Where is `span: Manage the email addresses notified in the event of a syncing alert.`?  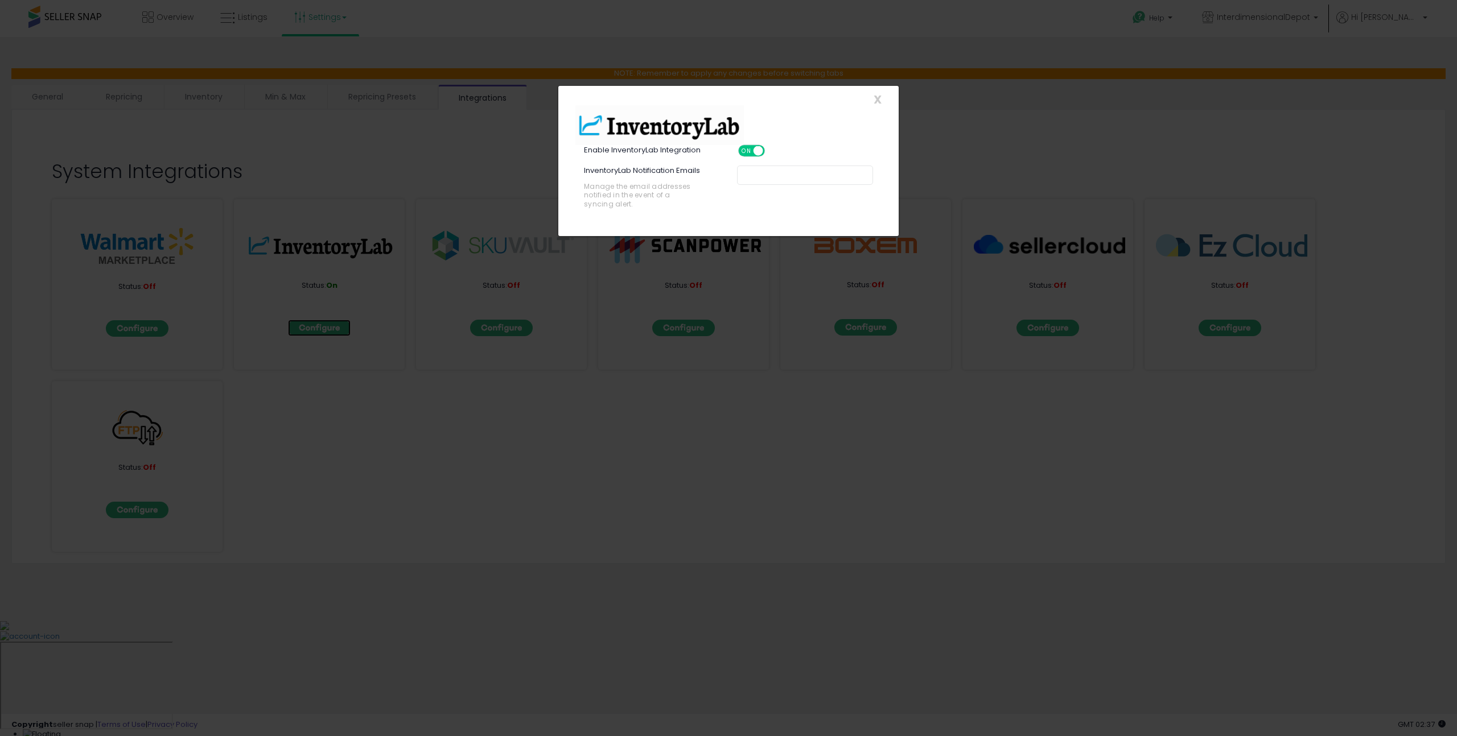 span: Manage the email addresses notified in the event of a syncing alert. is located at coordinates (641, 195).